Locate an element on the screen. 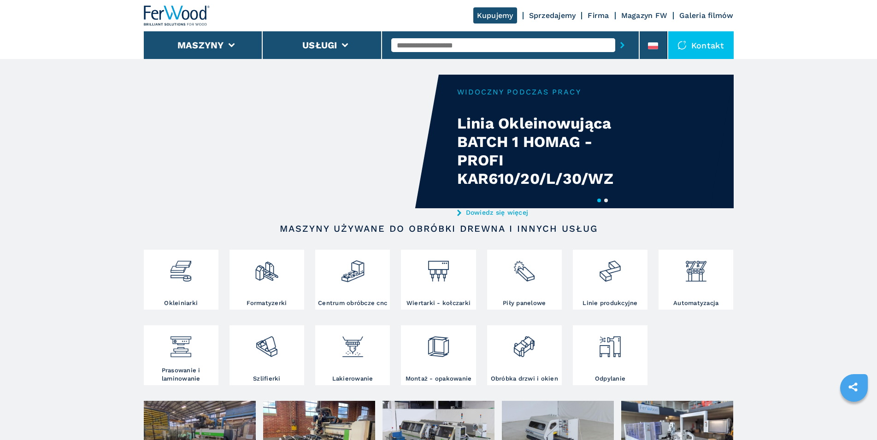 The height and width of the screenshot is (440, 877). div: Kontakt is located at coordinates (701, 45).